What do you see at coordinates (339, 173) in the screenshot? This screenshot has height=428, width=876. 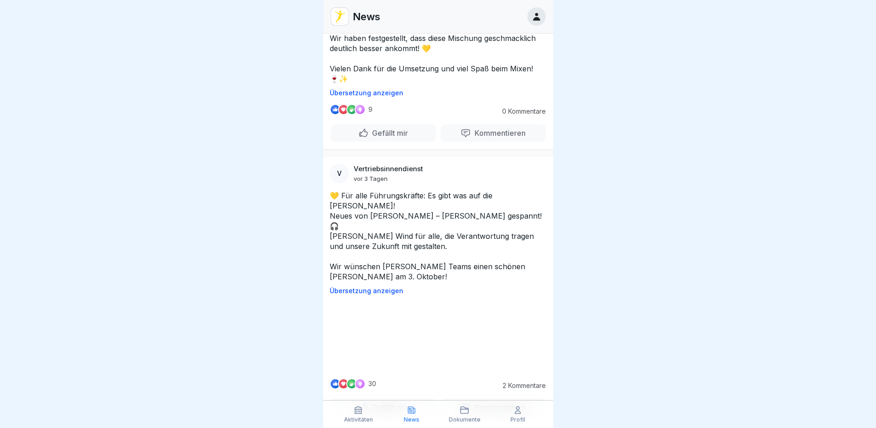 I see `div: V` at bounding box center [339, 173].